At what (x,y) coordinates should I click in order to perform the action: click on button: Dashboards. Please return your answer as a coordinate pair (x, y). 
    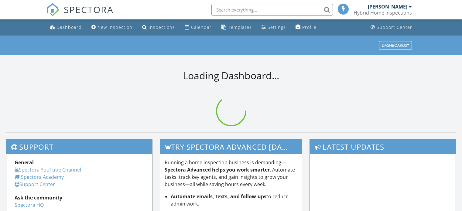
    Looking at the image, I should click on (395, 45).